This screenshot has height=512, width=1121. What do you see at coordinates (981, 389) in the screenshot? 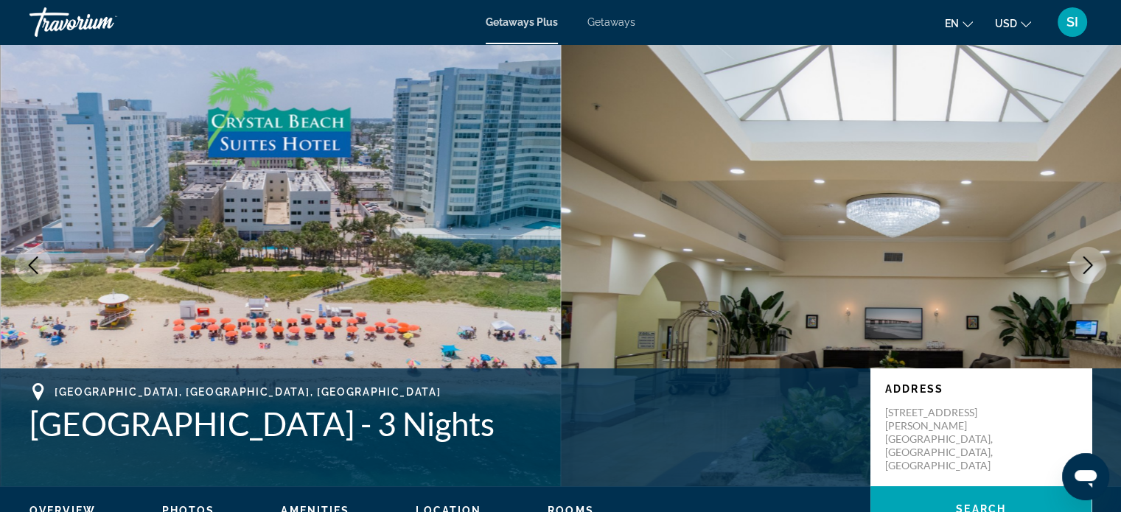
I see `p: Address` at bounding box center [981, 389].